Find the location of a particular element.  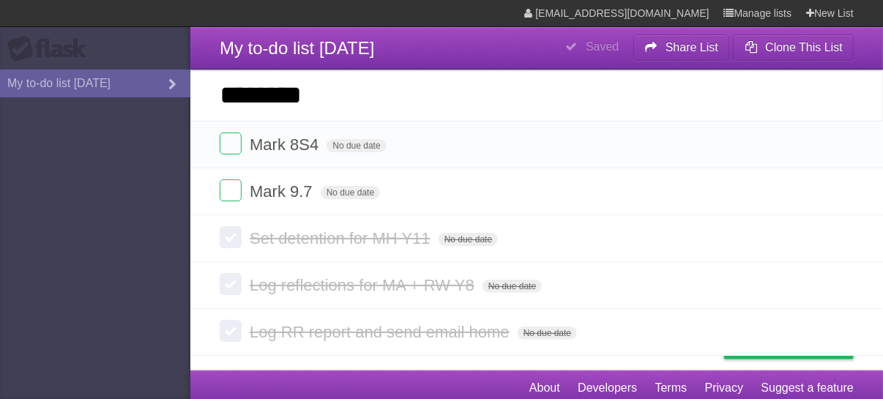

span: Mark 9.7 is located at coordinates (283, 191).